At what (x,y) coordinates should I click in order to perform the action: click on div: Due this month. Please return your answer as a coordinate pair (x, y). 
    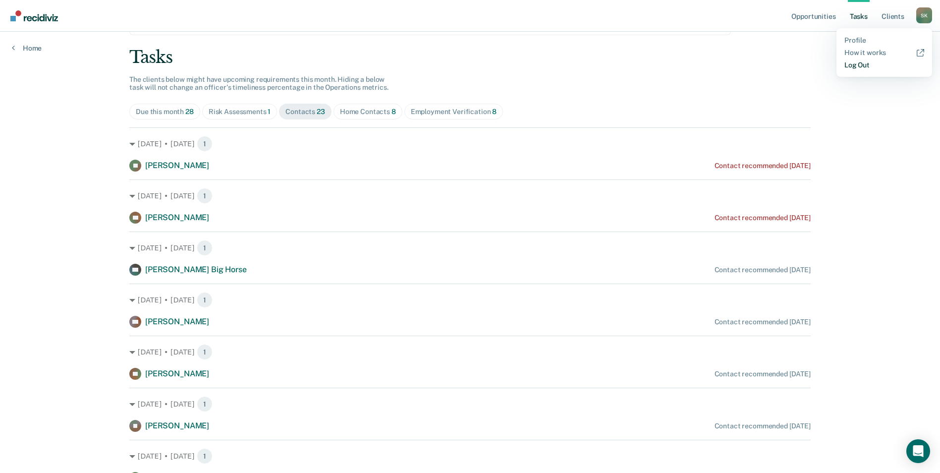
    Looking at the image, I should click on (164, 111).